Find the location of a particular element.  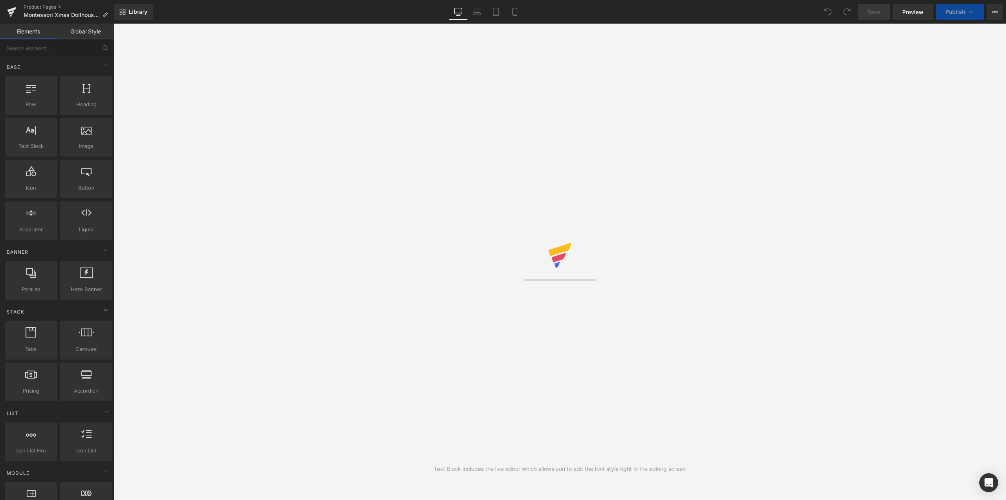

span: Tabs is located at coordinates (31, 349).